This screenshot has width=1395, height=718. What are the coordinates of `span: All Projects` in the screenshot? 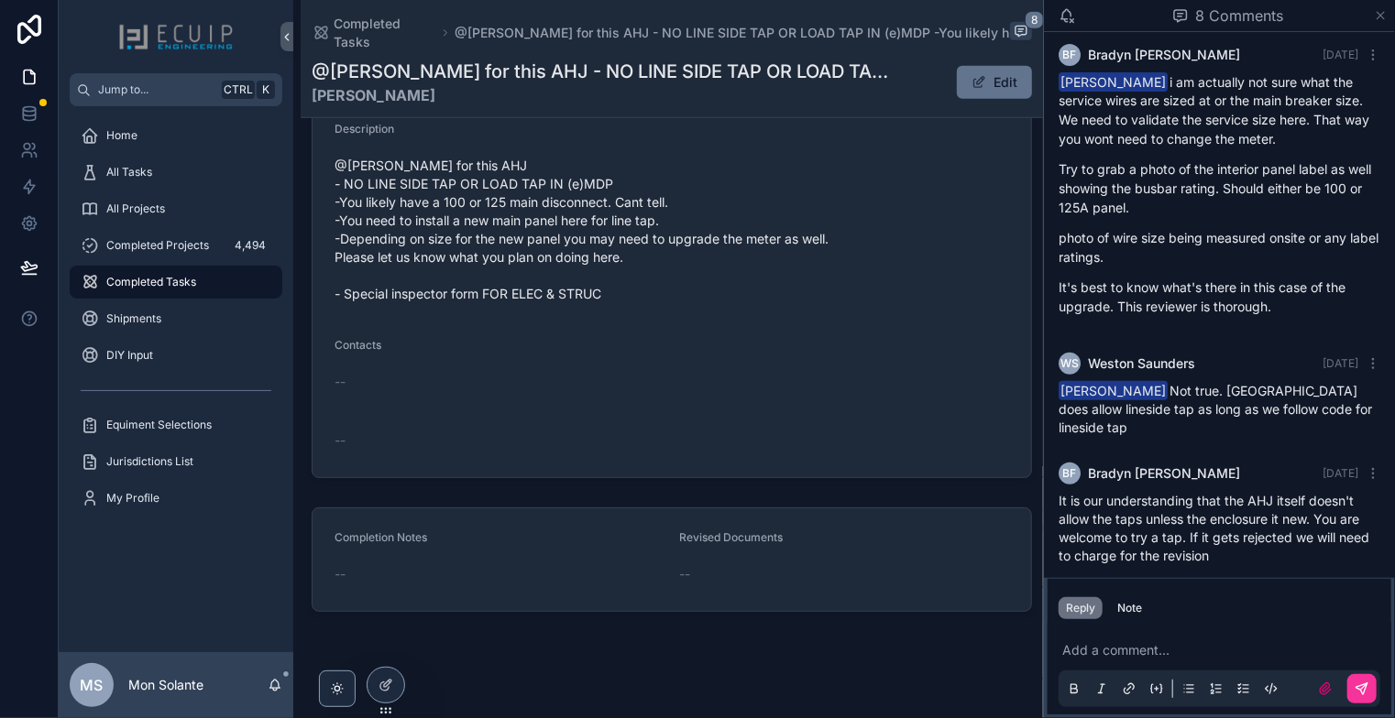 It's located at (136, 209).